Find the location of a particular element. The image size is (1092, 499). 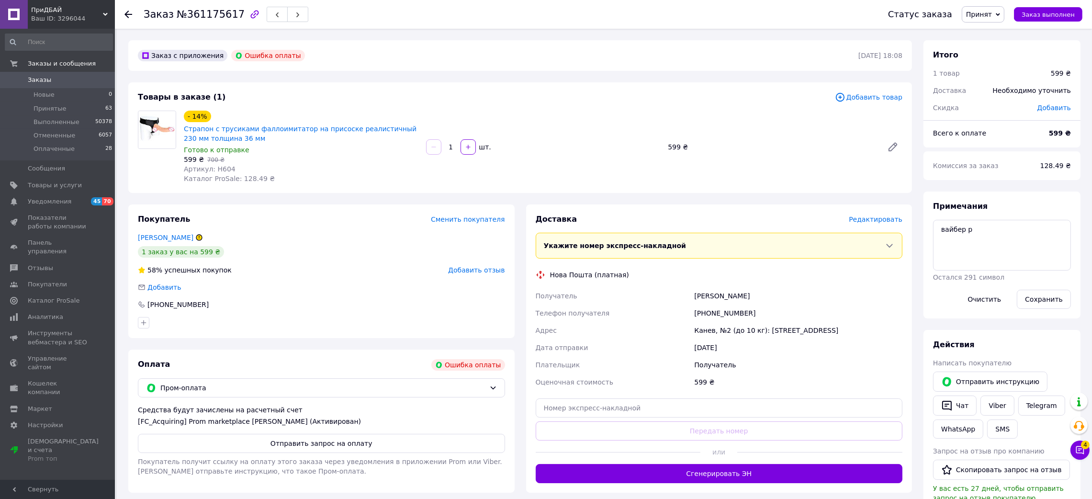

span: Каталог ProSale is located at coordinates (54, 301).